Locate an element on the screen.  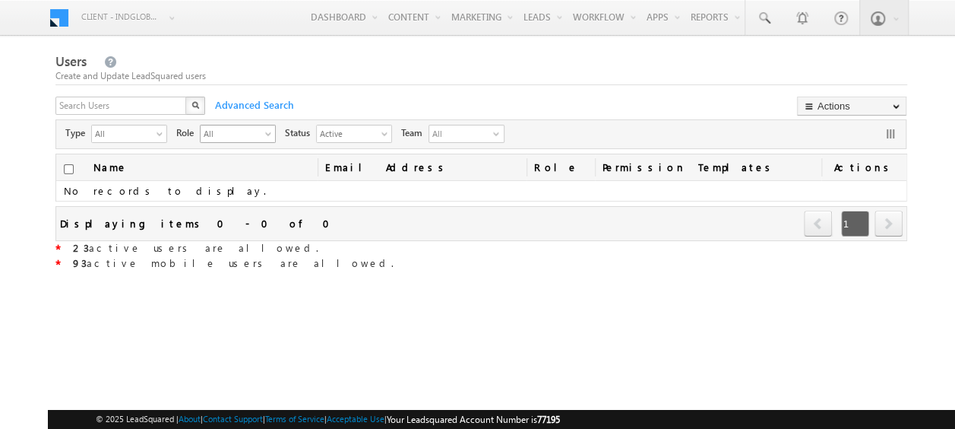
span: Your Leadsquared Account Number is is located at coordinates (473, 419).